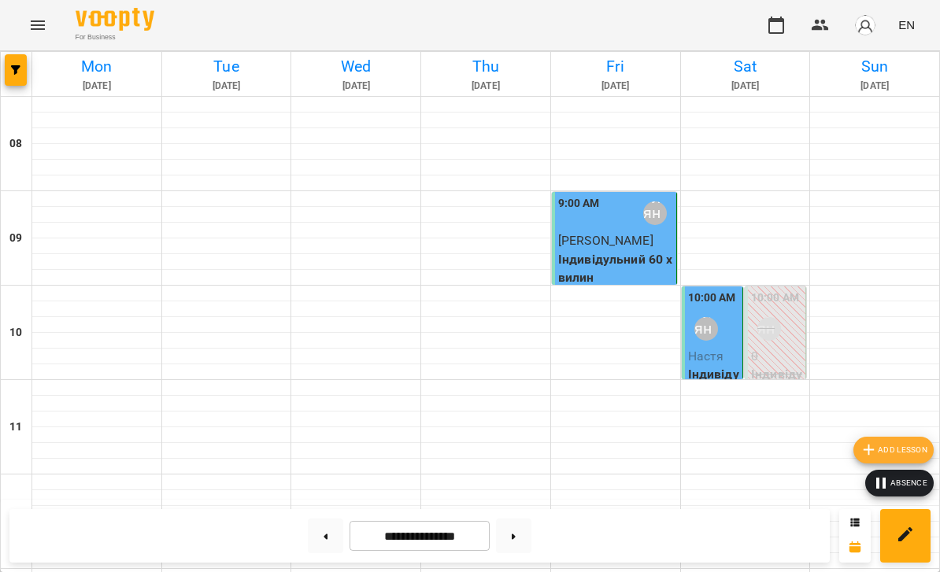 The image size is (940, 572). What do you see at coordinates (706, 356) in the screenshot?
I see `span: Настя` at bounding box center [706, 356].